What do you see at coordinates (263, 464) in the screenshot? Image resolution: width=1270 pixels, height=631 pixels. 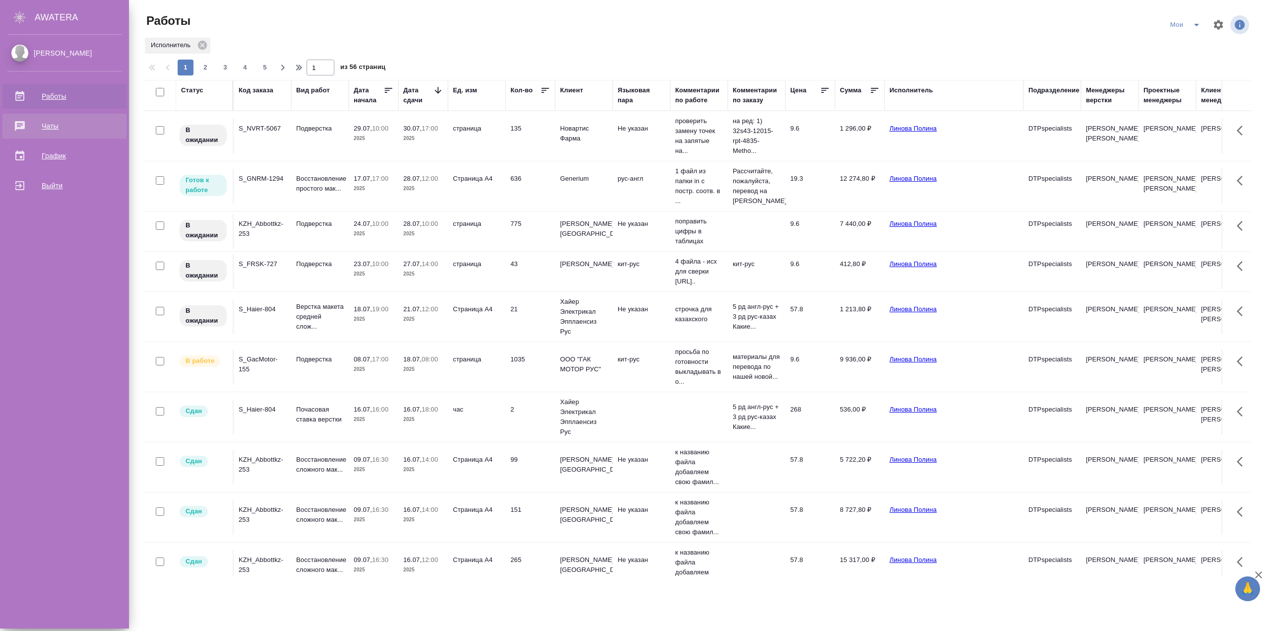 I see `div: KZH_Abbottkz-253` at bounding box center [263, 464].